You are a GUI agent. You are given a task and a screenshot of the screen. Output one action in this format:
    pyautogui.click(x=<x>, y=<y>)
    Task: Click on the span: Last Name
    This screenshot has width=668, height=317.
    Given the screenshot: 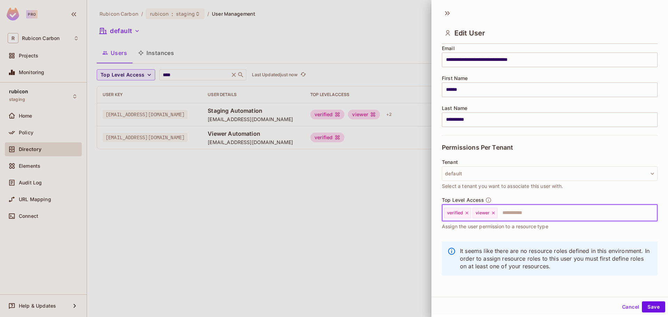 What is the action you would take?
    pyautogui.click(x=454, y=108)
    